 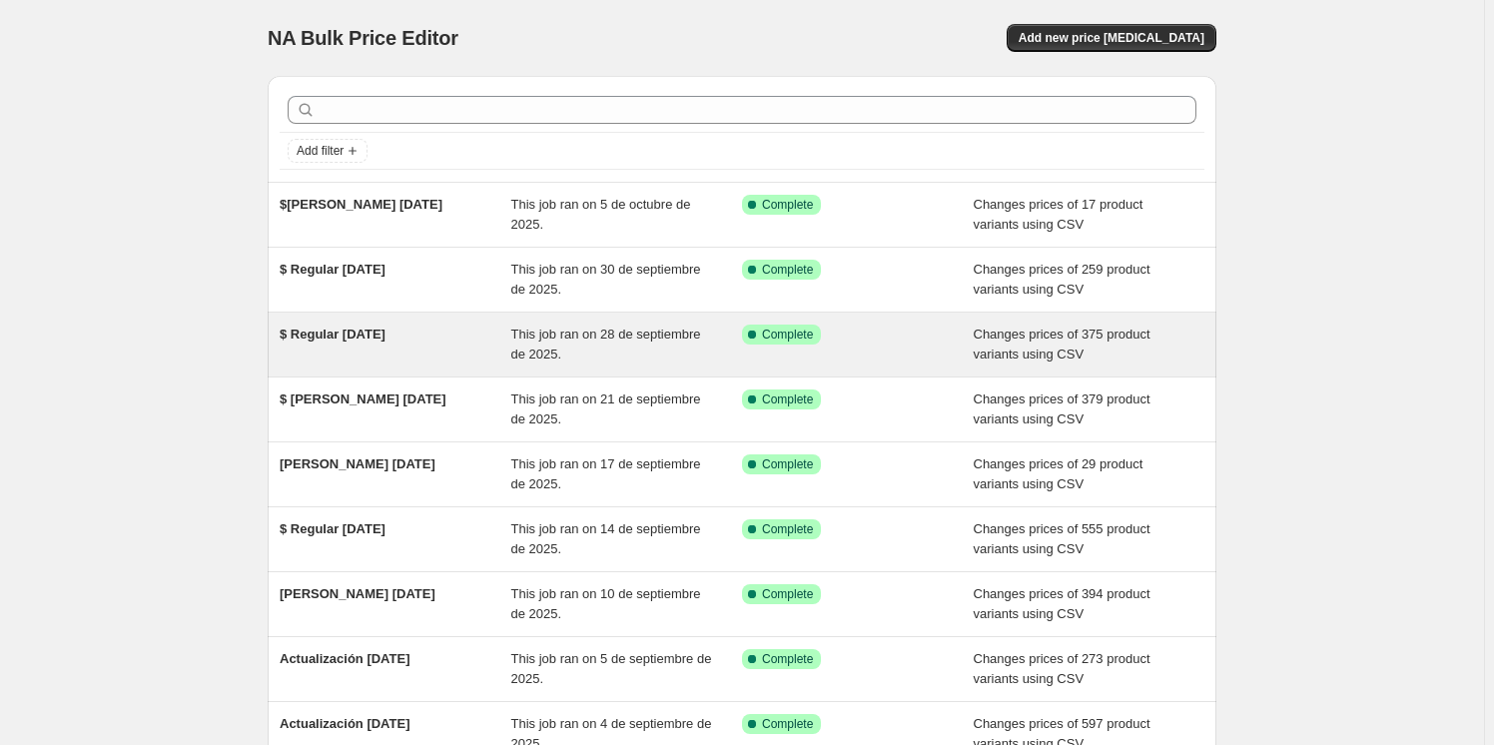 I want to click on span: Changes prices of 375 product variants using CSV, so click(x=1061, y=343).